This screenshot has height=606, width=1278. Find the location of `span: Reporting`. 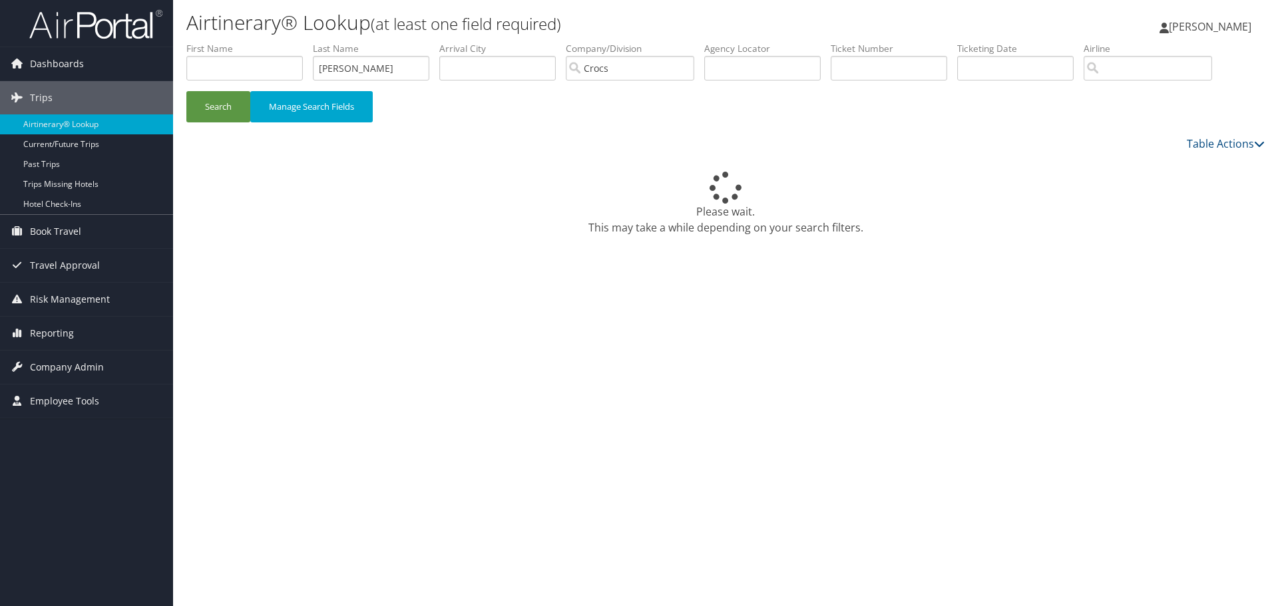

span: Reporting is located at coordinates (52, 333).